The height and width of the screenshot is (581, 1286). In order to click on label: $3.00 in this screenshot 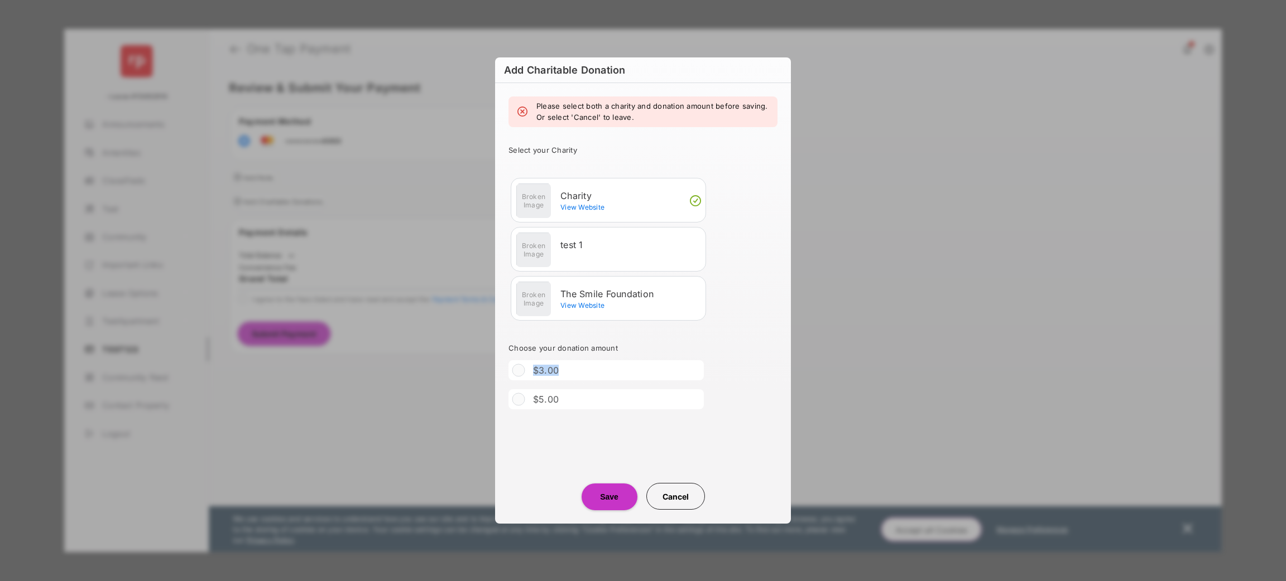, I will do `click(546, 371)`.